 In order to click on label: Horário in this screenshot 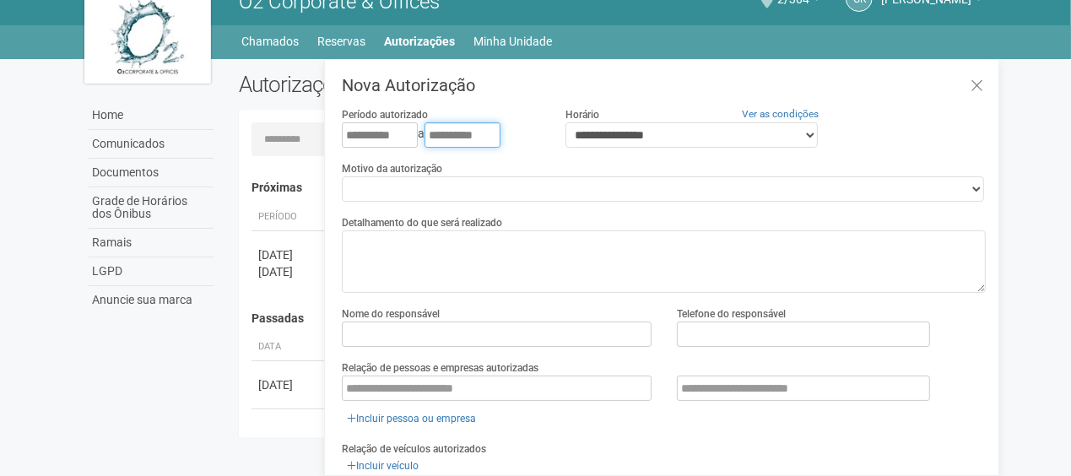, I will do `click(582, 115)`.